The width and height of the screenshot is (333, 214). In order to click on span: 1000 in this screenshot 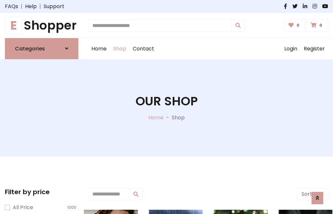, I will do `click(72, 207)`.